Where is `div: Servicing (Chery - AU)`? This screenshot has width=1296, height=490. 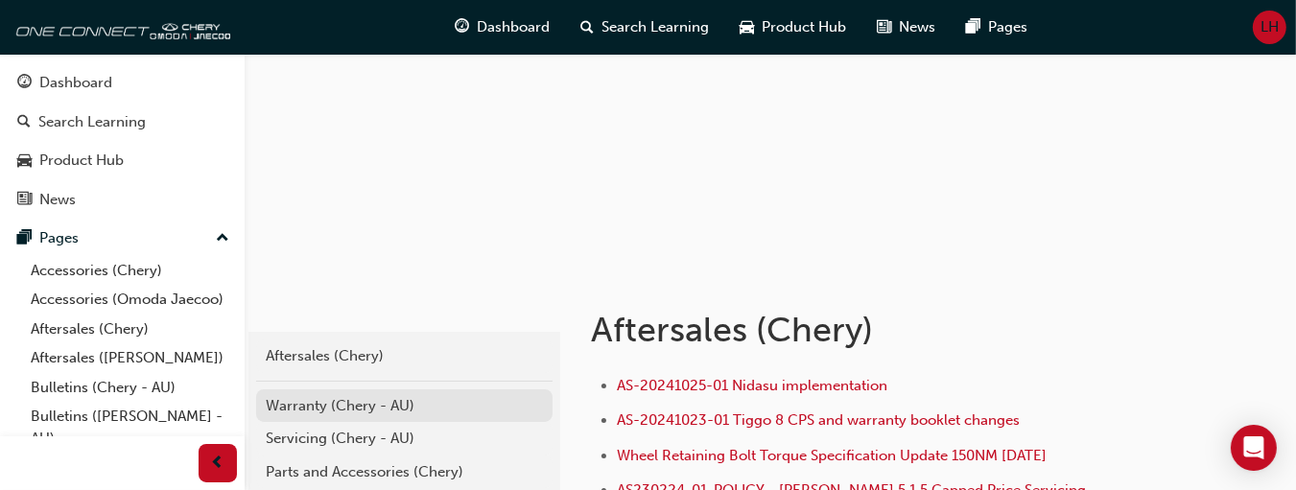 div: Servicing (Chery - AU) is located at coordinates (404, 438).